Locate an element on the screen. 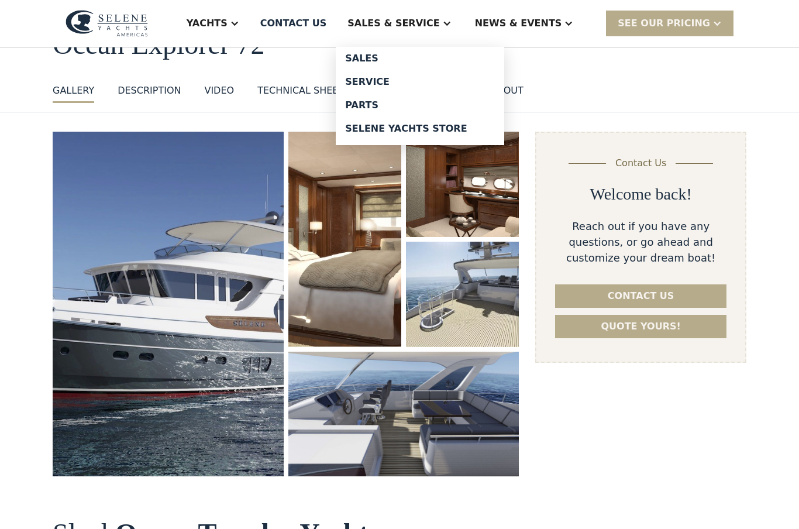  div: Parts is located at coordinates (420, 105).